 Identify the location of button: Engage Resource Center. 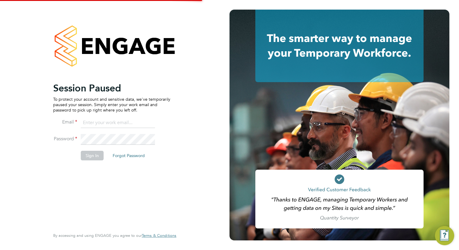
(444, 236).